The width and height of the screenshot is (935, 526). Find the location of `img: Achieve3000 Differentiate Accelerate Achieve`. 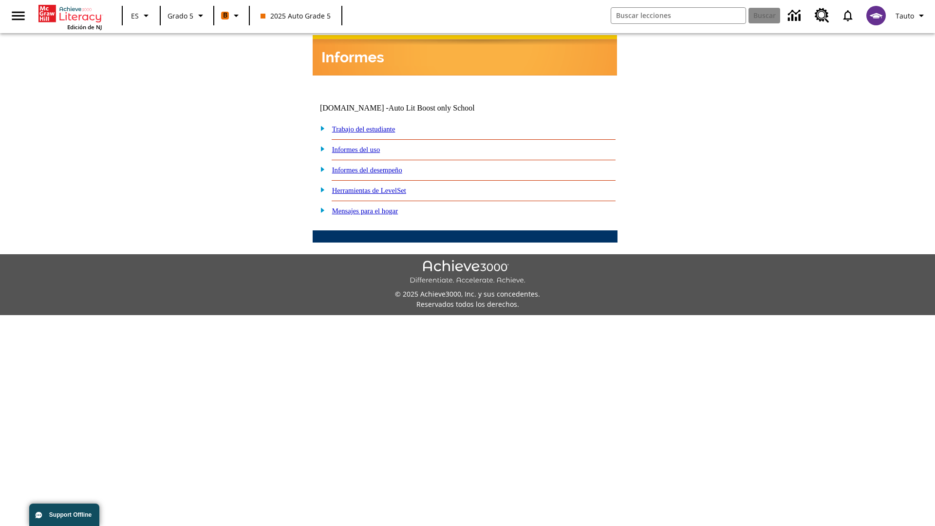

img: Achieve3000 Differentiate Accelerate Achieve is located at coordinates (468, 272).